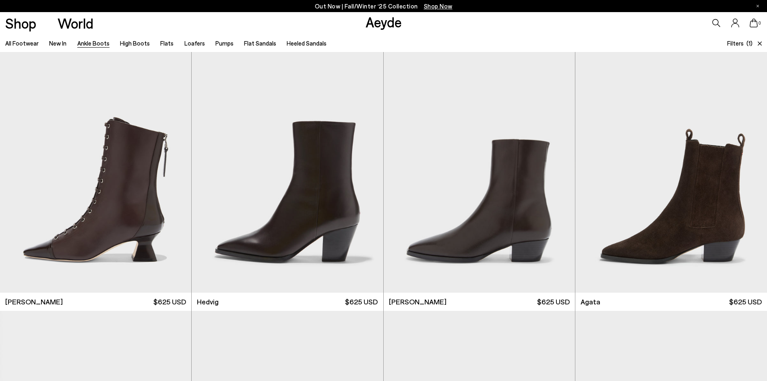  I want to click on a: New In, so click(58, 43).